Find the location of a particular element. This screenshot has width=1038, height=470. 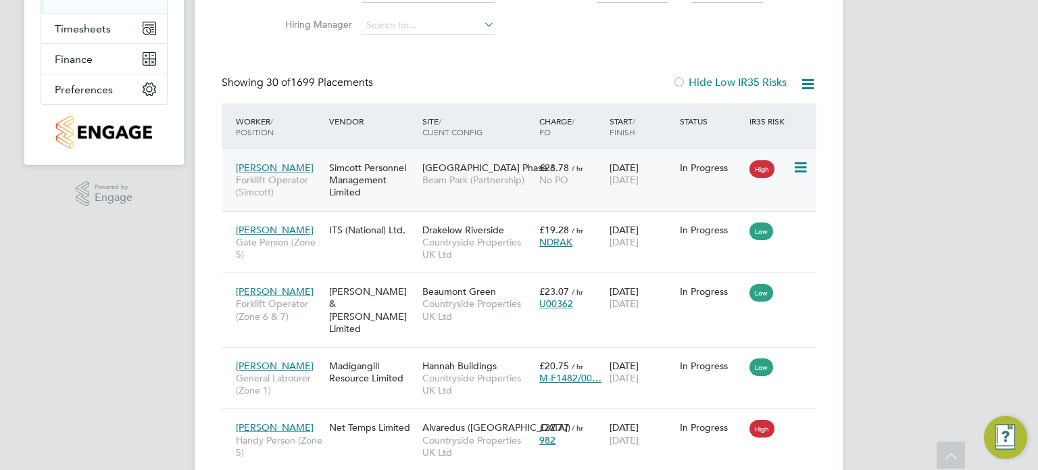

label: Hiring Manager is located at coordinates (313, 24).